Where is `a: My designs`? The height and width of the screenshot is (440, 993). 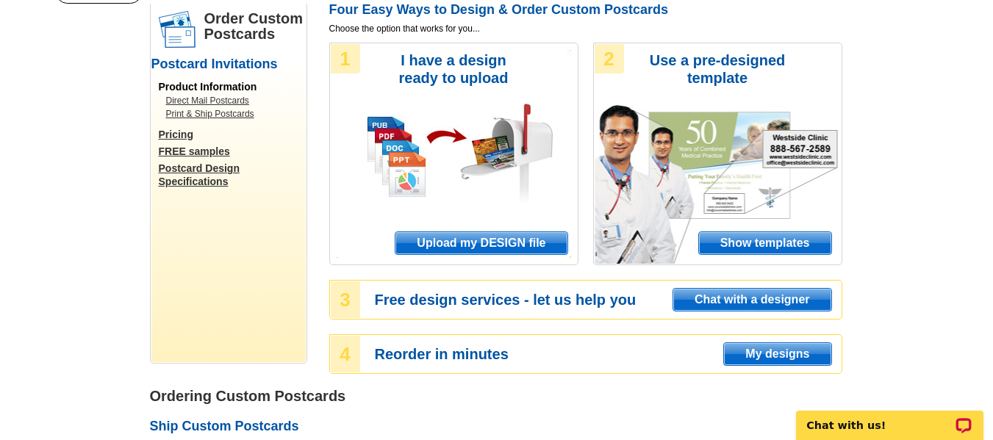 a: My designs is located at coordinates (777, 354).